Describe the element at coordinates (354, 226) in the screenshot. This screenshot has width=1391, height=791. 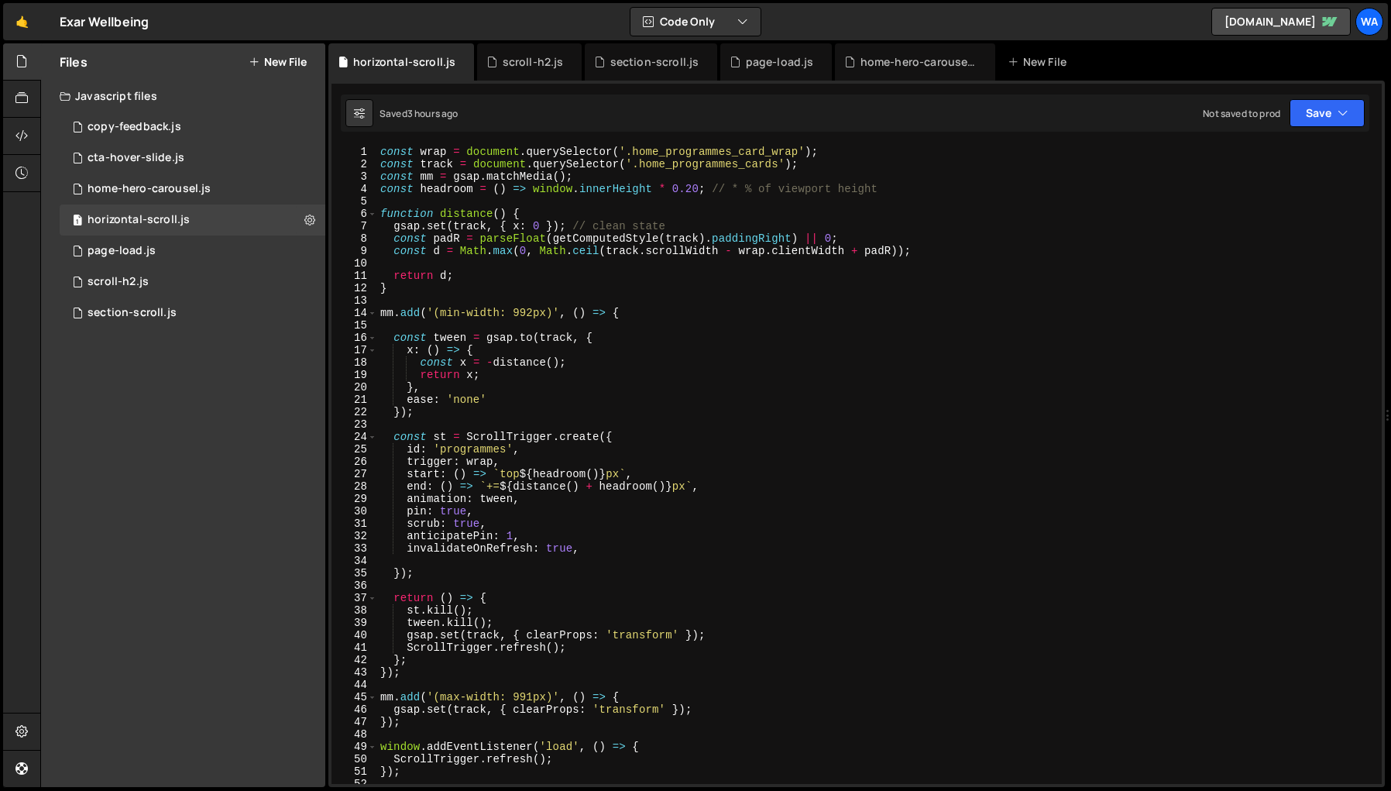
I see `div: 7` at that location.